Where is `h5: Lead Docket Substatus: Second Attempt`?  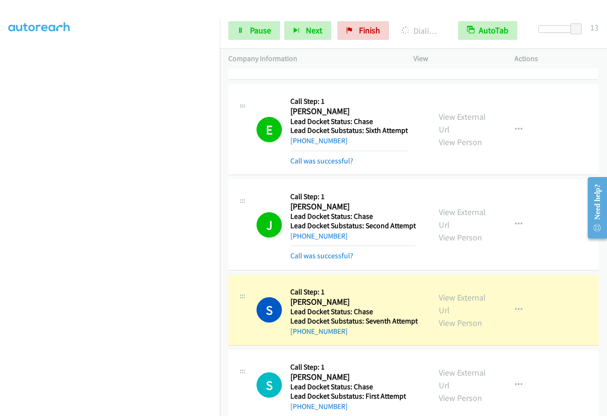
h5: Lead Docket Substatus: Second Attempt is located at coordinates (353, 226).